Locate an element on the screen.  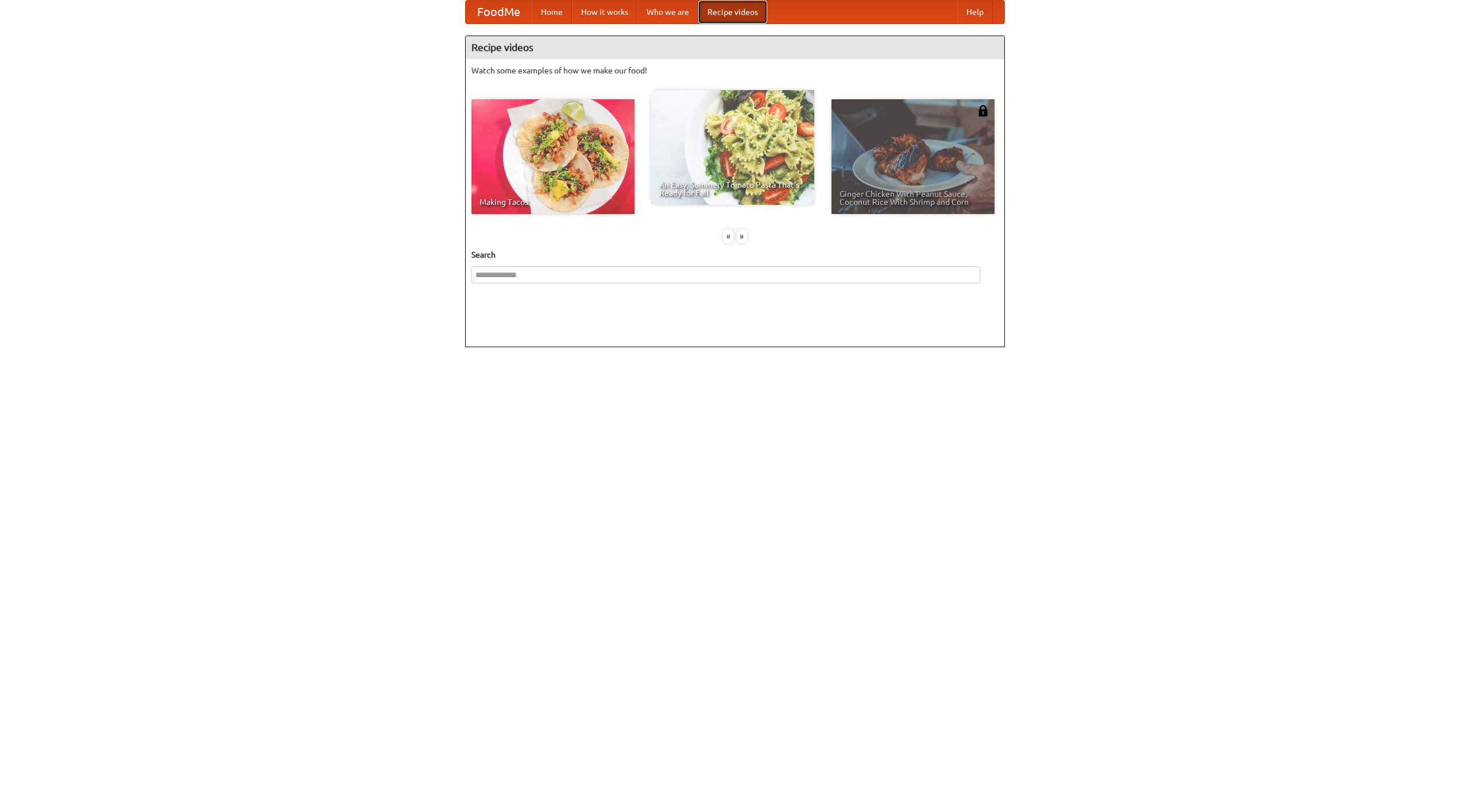
a: An Easy, Summery Tomato Pasta That's Ready for Fall is located at coordinates (733, 147).